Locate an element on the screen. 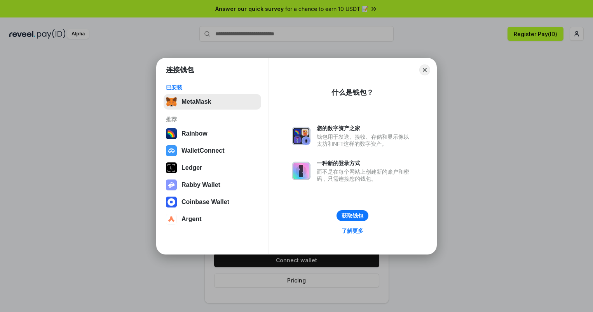  div: 了解更多 is located at coordinates (353, 231).